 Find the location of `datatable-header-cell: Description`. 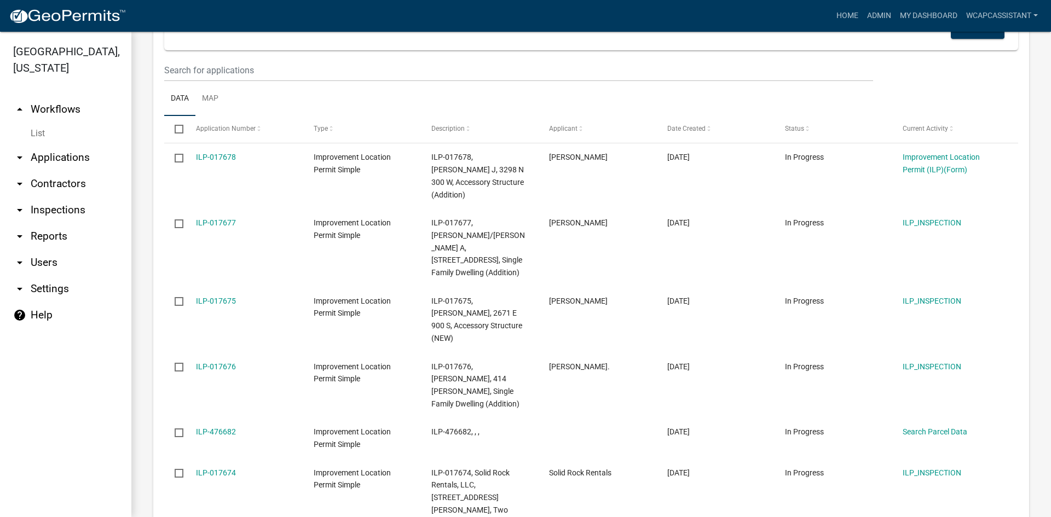

datatable-header-cell: Description is located at coordinates (480, 129).